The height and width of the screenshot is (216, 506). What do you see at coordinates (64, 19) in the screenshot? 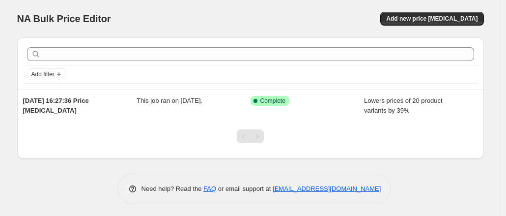
I see `span: NA Bulk Price Editor` at bounding box center [64, 19].